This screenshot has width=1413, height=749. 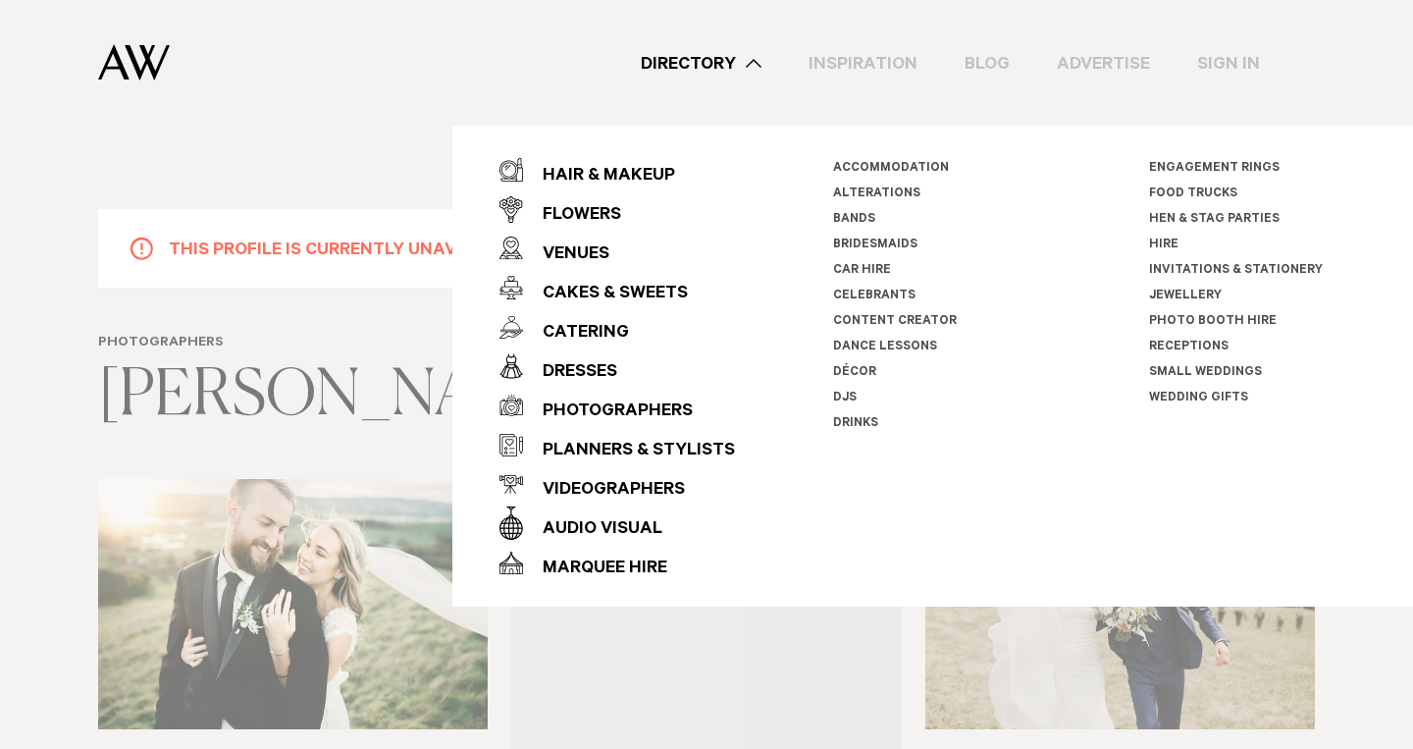 I want to click on a: Directory, so click(x=701, y=63).